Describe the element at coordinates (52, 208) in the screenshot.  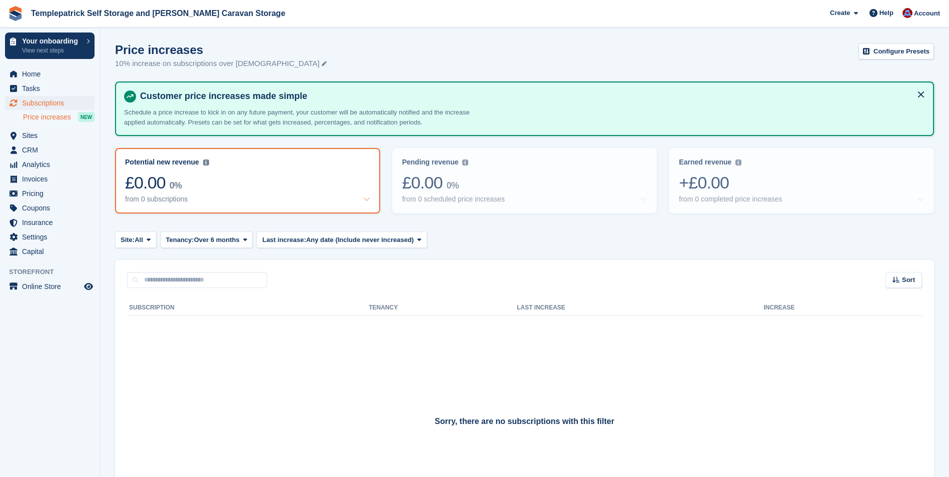
I see `span: Coupons` at that location.